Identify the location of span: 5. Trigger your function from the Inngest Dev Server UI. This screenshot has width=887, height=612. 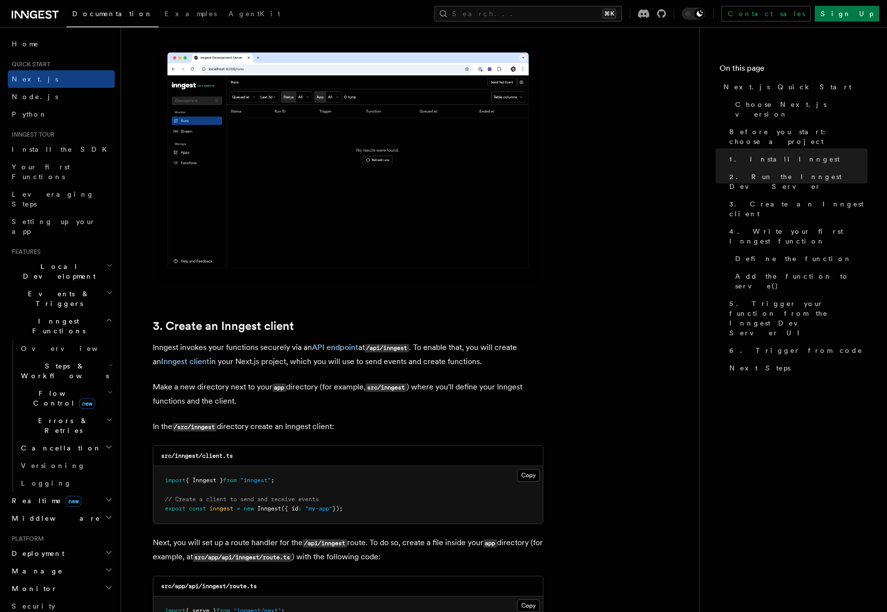
(798, 318).